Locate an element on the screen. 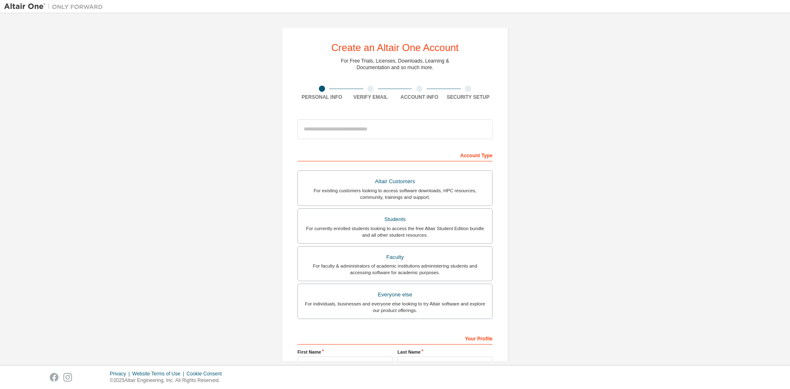  img: facebook.svg is located at coordinates (54, 377).